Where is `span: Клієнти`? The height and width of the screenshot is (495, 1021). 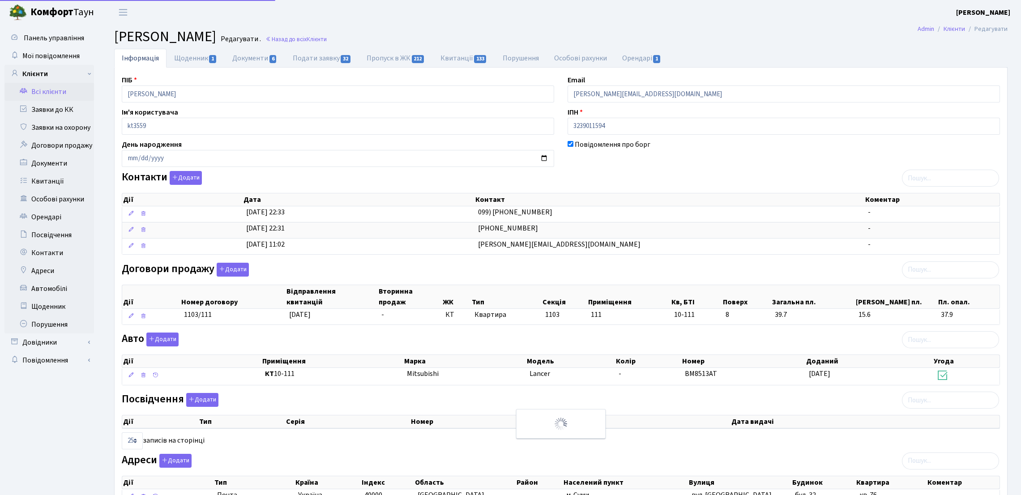
span: Клієнти is located at coordinates (316, 39).